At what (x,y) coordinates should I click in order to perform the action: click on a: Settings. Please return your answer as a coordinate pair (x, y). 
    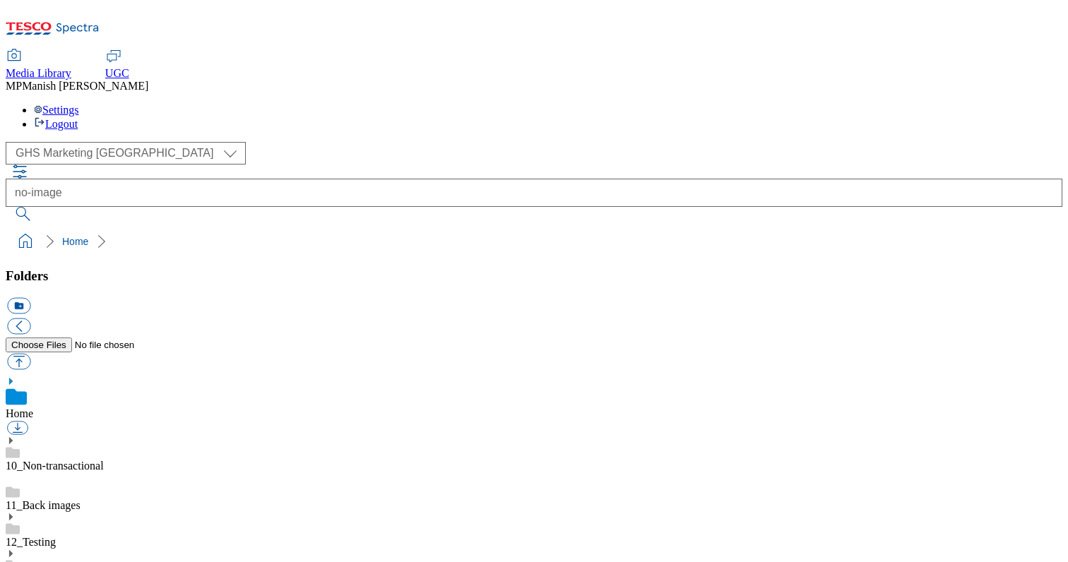
    Looking at the image, I should click on (56, 109).